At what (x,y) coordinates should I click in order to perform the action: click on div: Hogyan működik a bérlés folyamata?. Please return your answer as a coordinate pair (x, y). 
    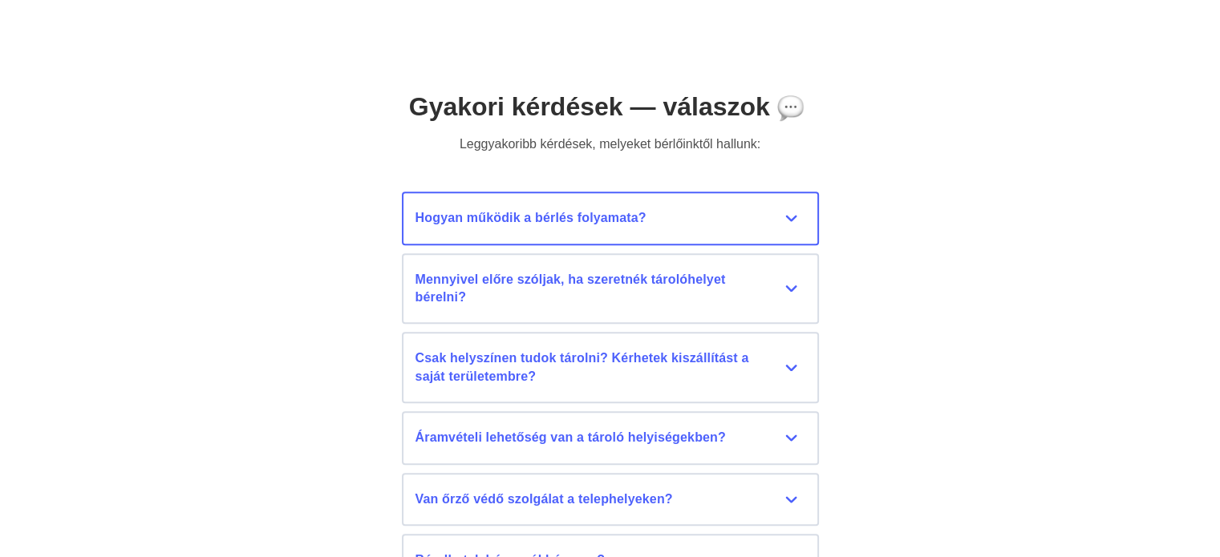
    Looking at the image, I should click on (610, 218).